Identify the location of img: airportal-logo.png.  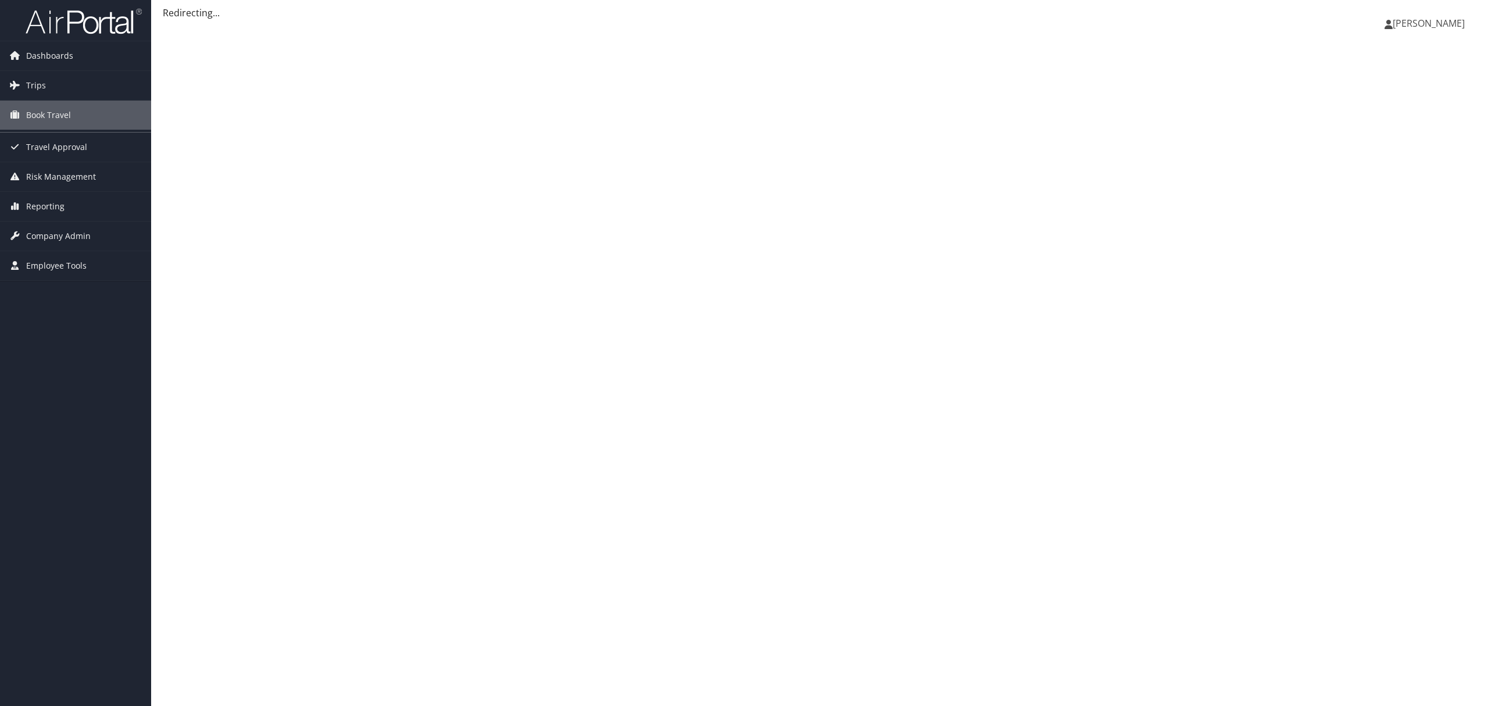
(84, 21).